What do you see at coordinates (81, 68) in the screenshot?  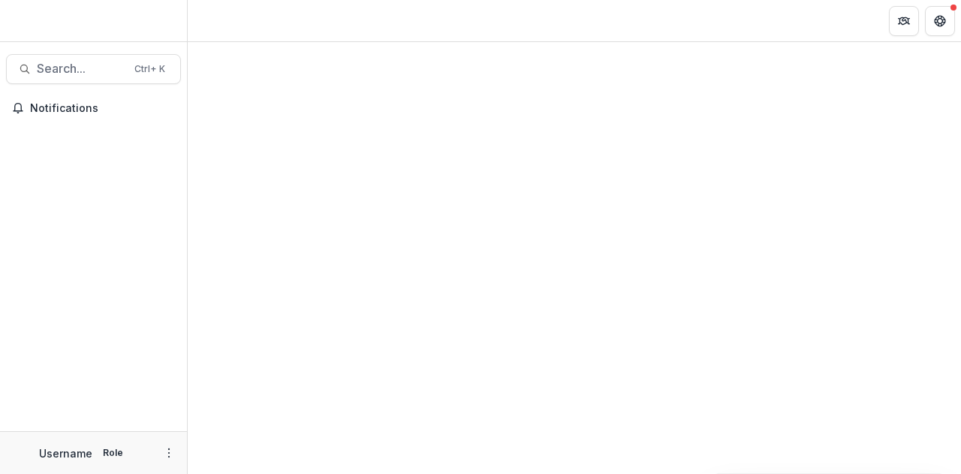 I see `span: Search...` at bounding box center [81, 68].